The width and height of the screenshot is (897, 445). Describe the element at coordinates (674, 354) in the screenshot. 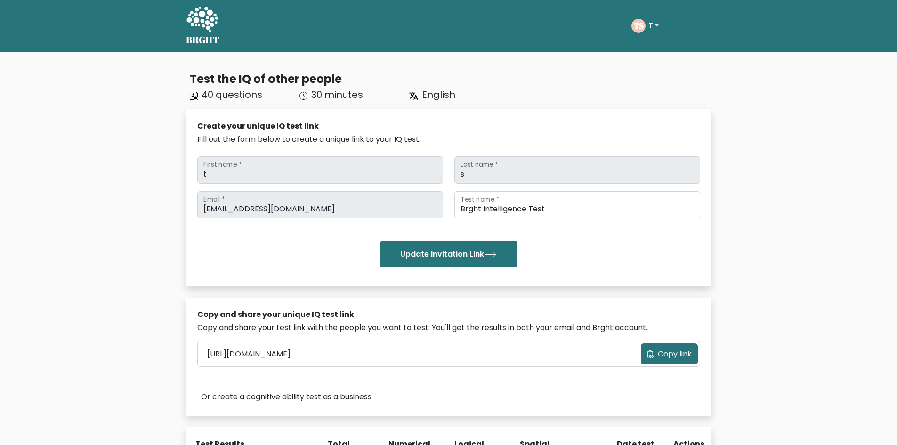

I see `span: Copy link` at that location.